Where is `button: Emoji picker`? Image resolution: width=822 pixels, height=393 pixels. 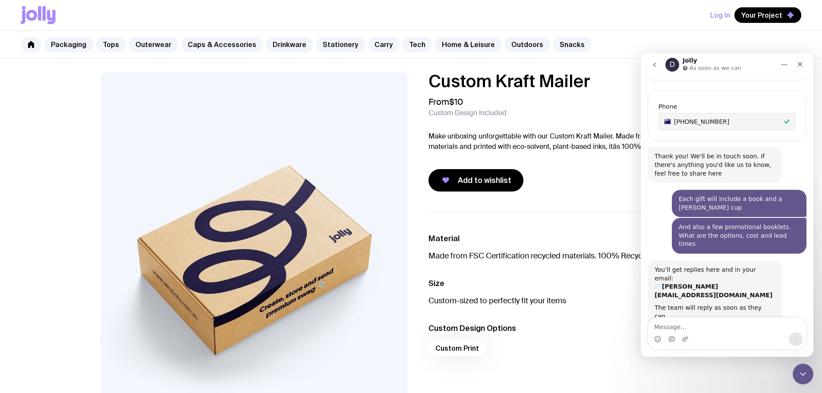 button: Emoji picker is located at coordinates (17, 286).